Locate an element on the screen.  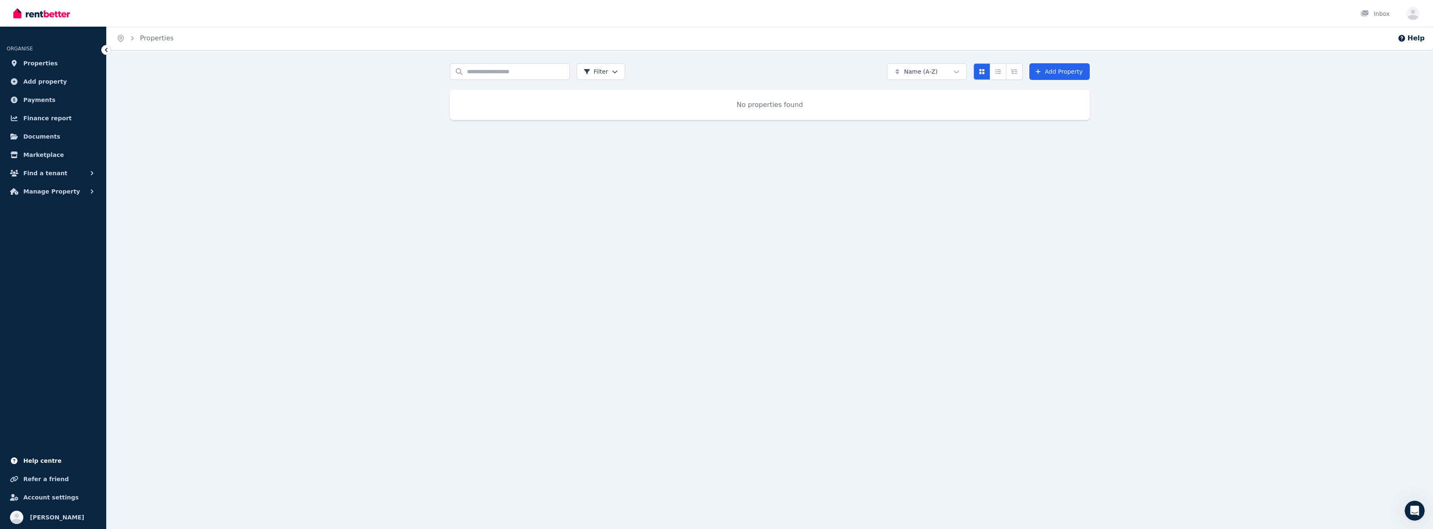
a: Add Property is located at coordinates (1059, 72).